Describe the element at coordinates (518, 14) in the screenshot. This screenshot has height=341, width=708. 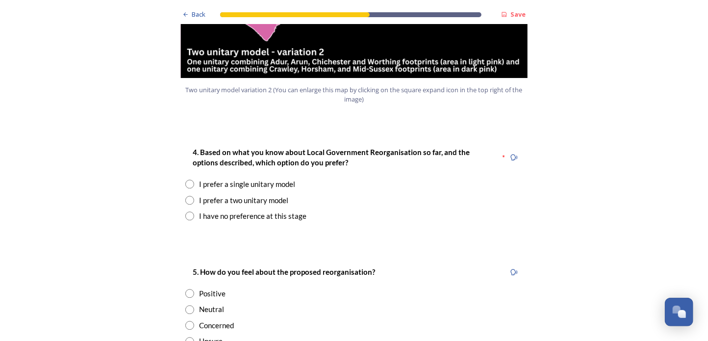
I see `strong: Save` at that location.